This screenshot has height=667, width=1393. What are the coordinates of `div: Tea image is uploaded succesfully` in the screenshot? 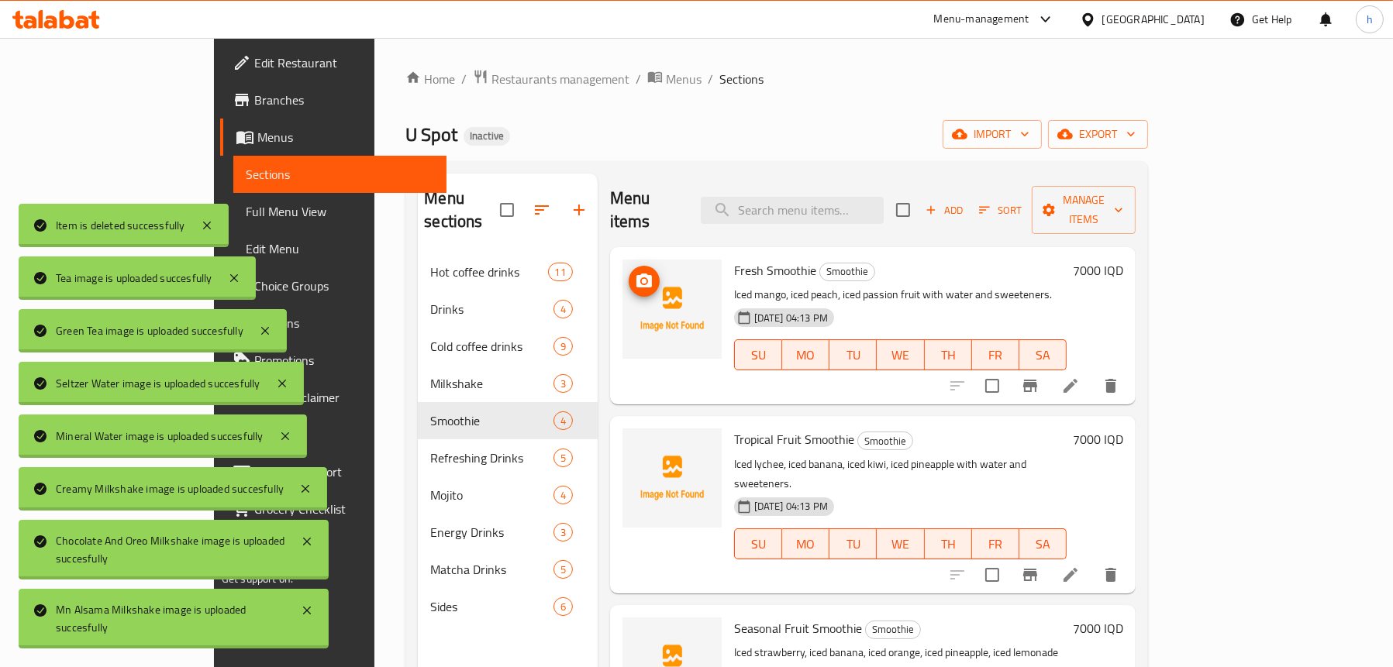 It's located at (134, 278).